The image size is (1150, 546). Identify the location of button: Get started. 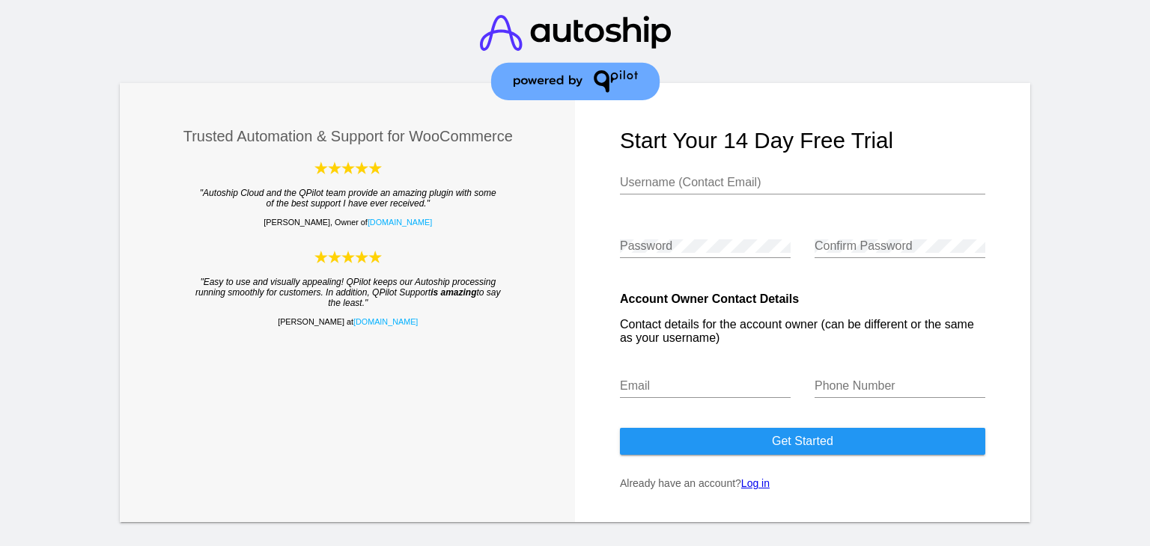
(802, 442).